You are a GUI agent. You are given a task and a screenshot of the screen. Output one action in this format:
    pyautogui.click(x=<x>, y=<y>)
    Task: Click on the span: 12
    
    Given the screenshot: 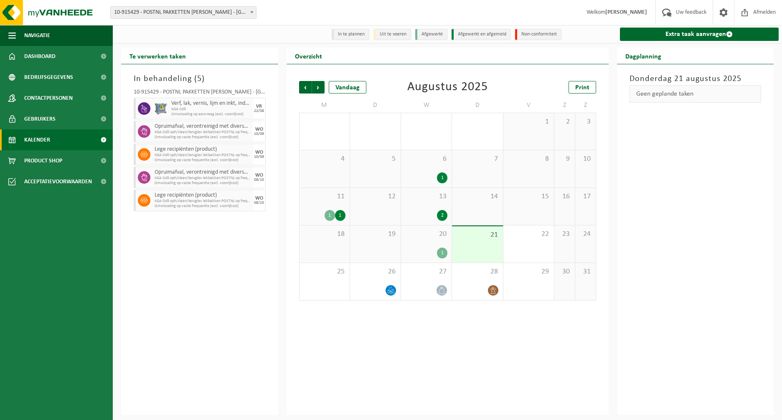 What is the action you would take?
    pyautogui.click(x=375, y=197)
    